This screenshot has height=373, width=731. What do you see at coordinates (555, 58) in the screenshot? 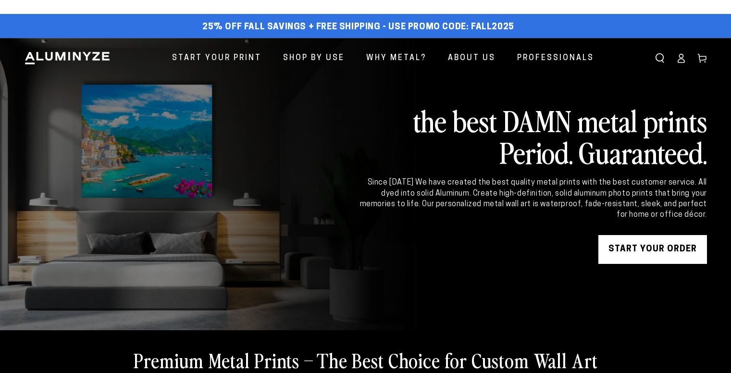
I see `span: Professionals` at bounding box center [555, 58].